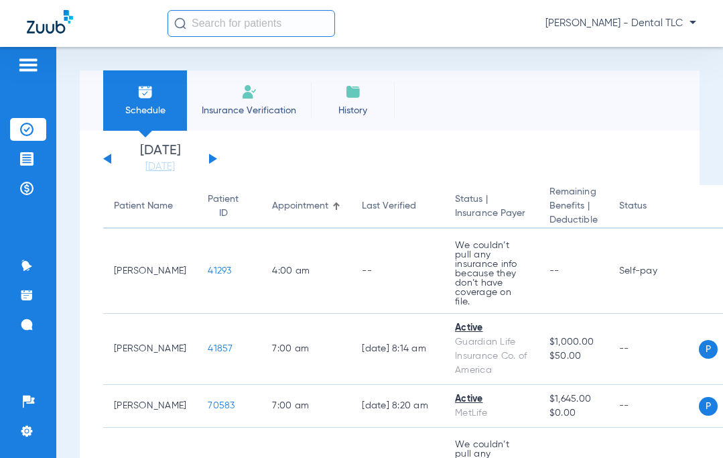 Image resolution: width=723 pixels, height=458 pixels. Describe the element at coordinates (50, 21) in the screenshot. I see `img: Zuub Logo` at that location.